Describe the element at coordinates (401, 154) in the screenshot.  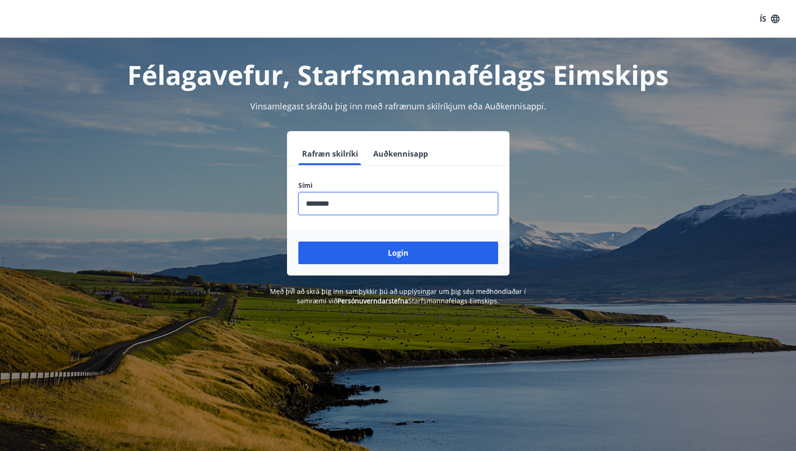
I see `button: Auðkennisapp` at that location.